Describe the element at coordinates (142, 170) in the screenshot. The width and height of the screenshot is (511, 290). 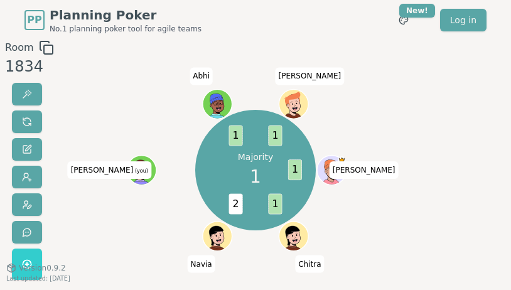
I see `button: Click to change your avatar` at that location.